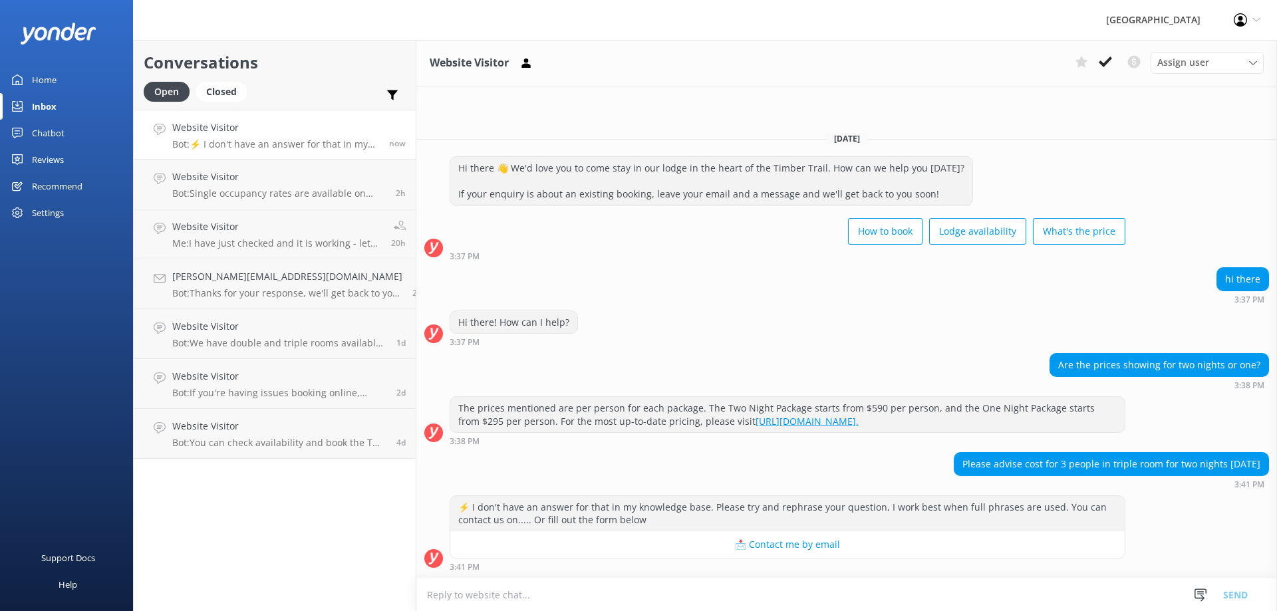  I want to click on span: Sep 24 2025 07:31pm (UTC +12:00) Pacific/Auckland, so click(398, 243).